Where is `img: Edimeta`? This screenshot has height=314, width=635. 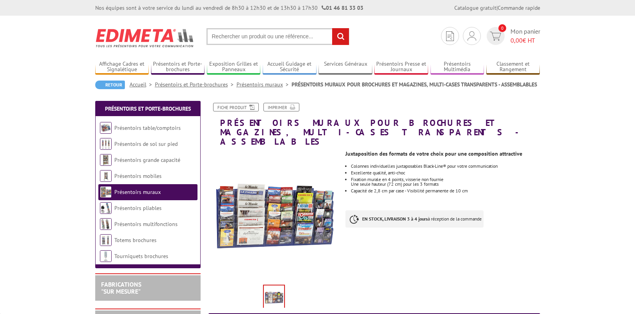 img: Edimeta is located at coordinates (145, 38).